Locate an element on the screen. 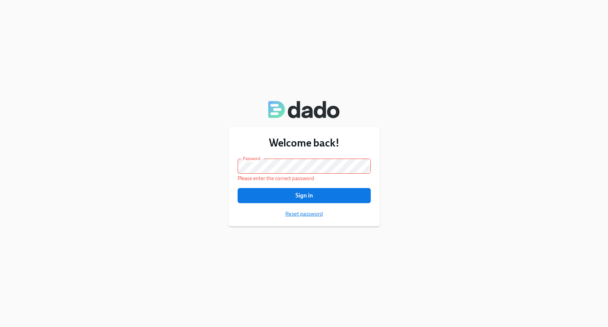 The height and width of the screenshot is (327, 608). img: Dado is located at coordinates (304, 110).